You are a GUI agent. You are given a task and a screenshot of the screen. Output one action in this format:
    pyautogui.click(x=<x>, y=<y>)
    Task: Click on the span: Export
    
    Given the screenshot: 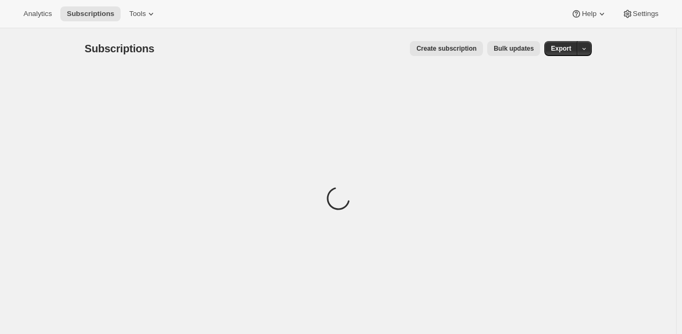 What is the action you would take?
    pyautogui.click(x=561, y=49)
    